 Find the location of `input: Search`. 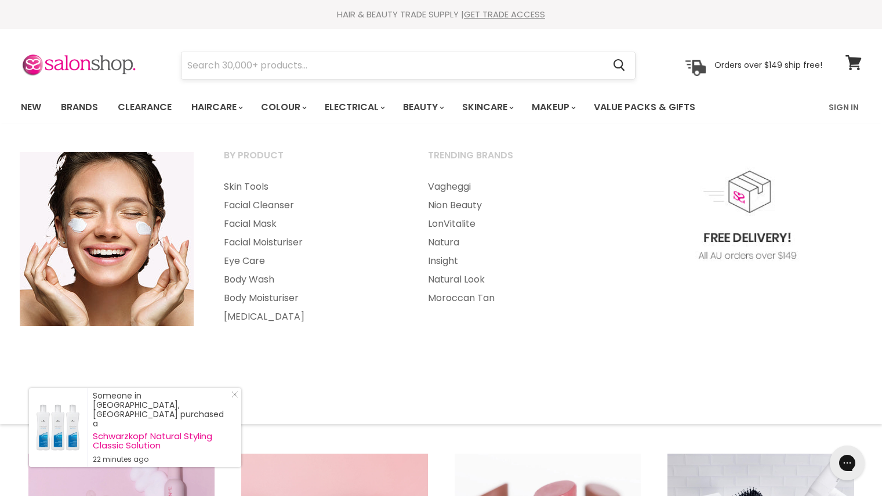

input: Search is located at coordinates (393, 66).